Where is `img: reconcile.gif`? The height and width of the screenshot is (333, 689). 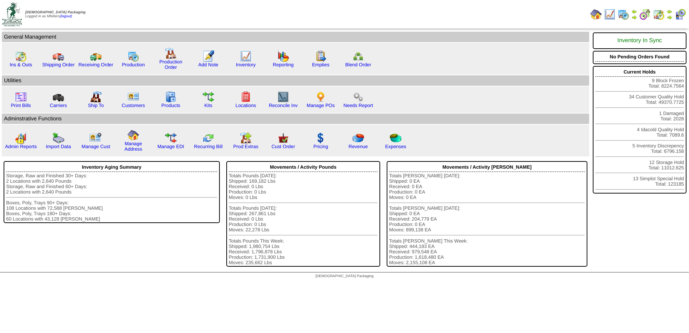
img: reconcile.gif is located at coordinates (208, 138).